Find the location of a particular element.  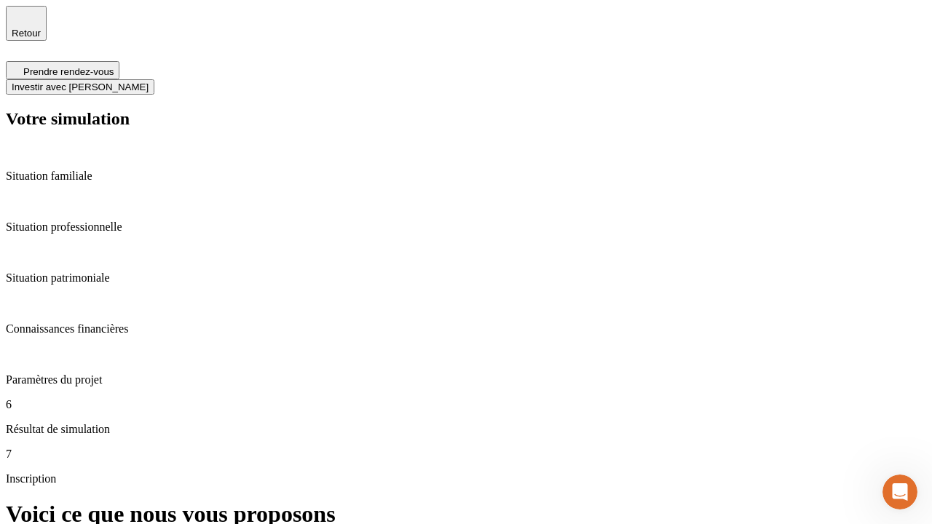

p: Inscription is located at coordinates (466, 479).